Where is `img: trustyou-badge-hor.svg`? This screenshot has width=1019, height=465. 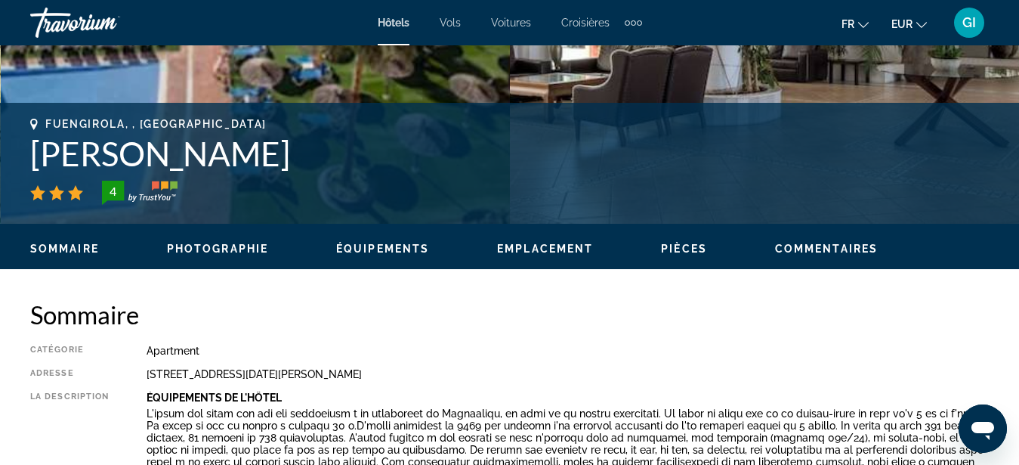 img: trustyou-badge-hor.svg is located at coordinates (140, 193).